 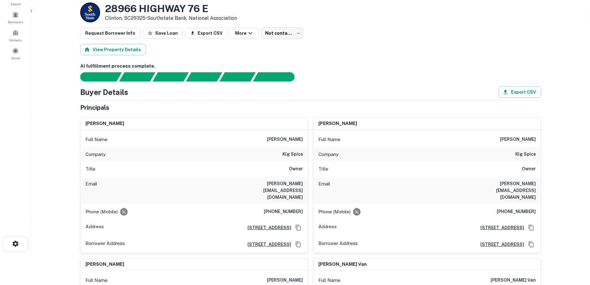 I want to click on div: Documents found, AI parsing details..., so click(x=170, y=77).